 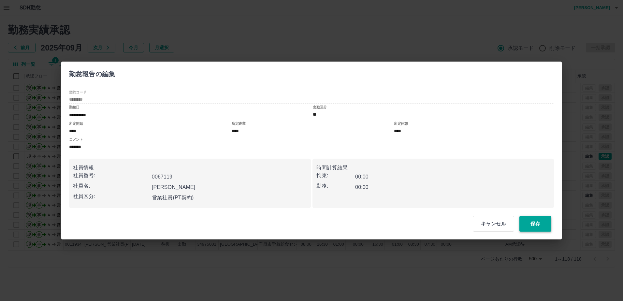 I want to click on p: 社員区分:, so click(x=111, y=197).